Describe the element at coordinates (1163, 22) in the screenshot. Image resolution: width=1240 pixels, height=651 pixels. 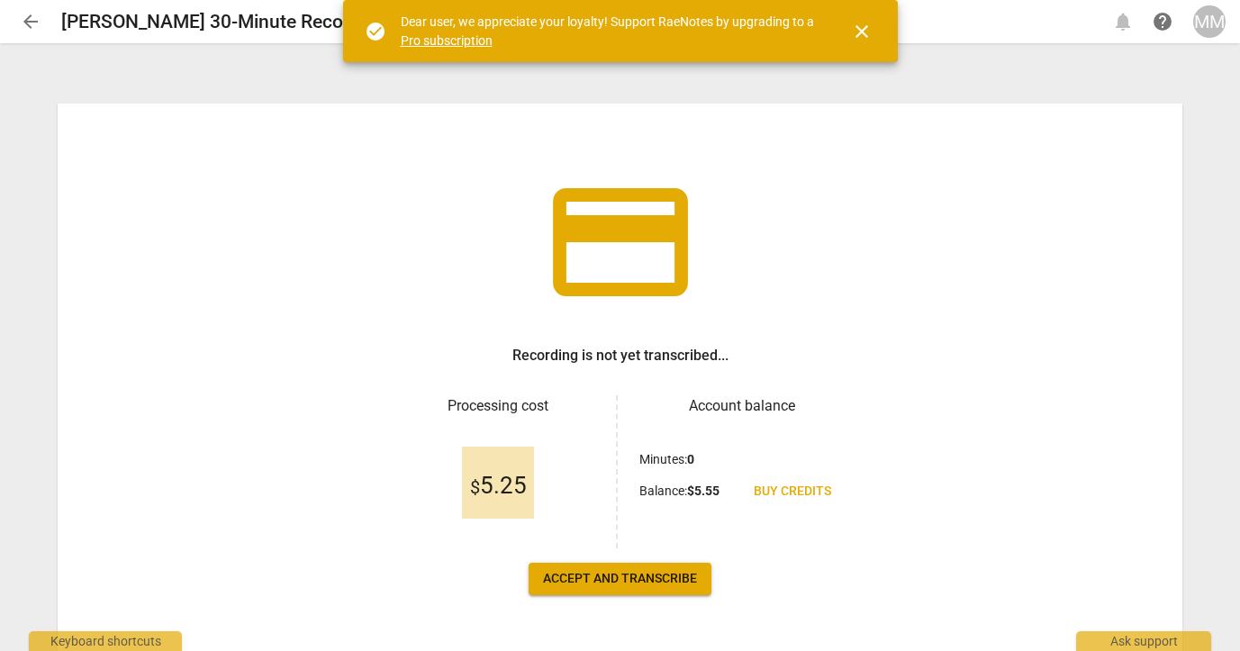
I see `a: Help` at that location.